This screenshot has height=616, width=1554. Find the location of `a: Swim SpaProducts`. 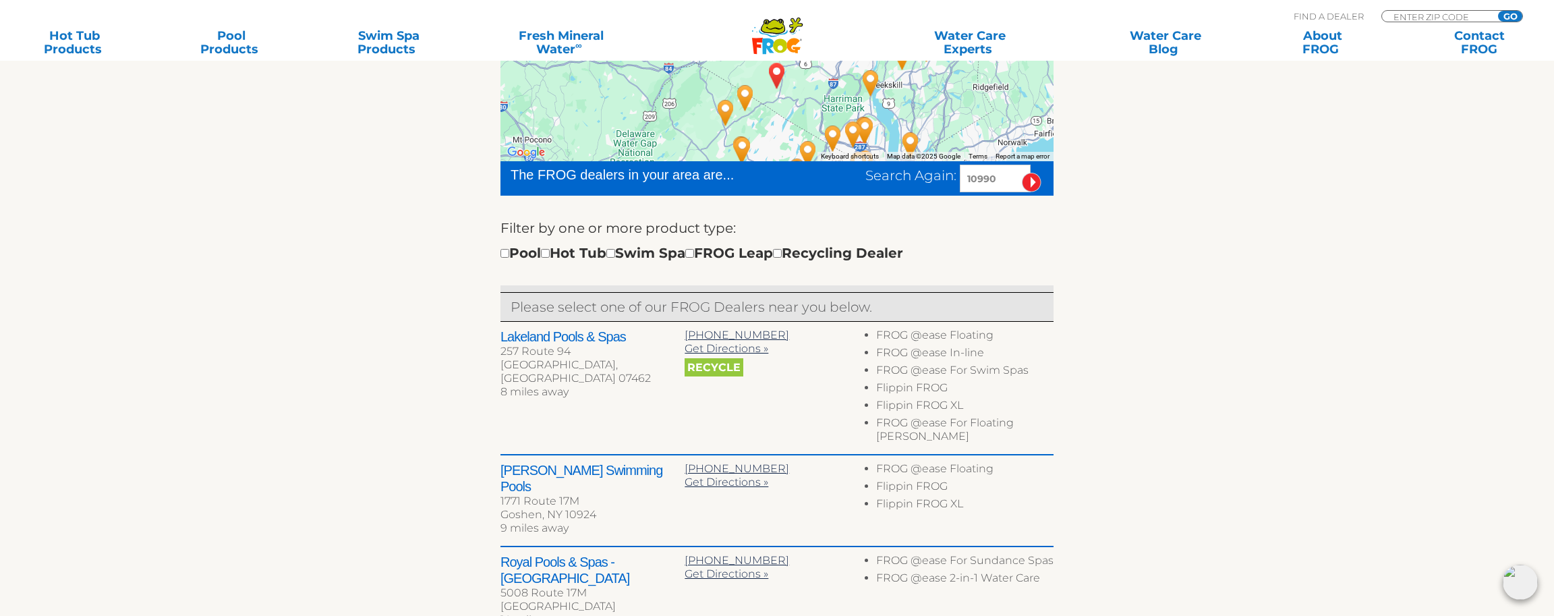

a: Swim SpaProducts is located at coordinates (388, 42).